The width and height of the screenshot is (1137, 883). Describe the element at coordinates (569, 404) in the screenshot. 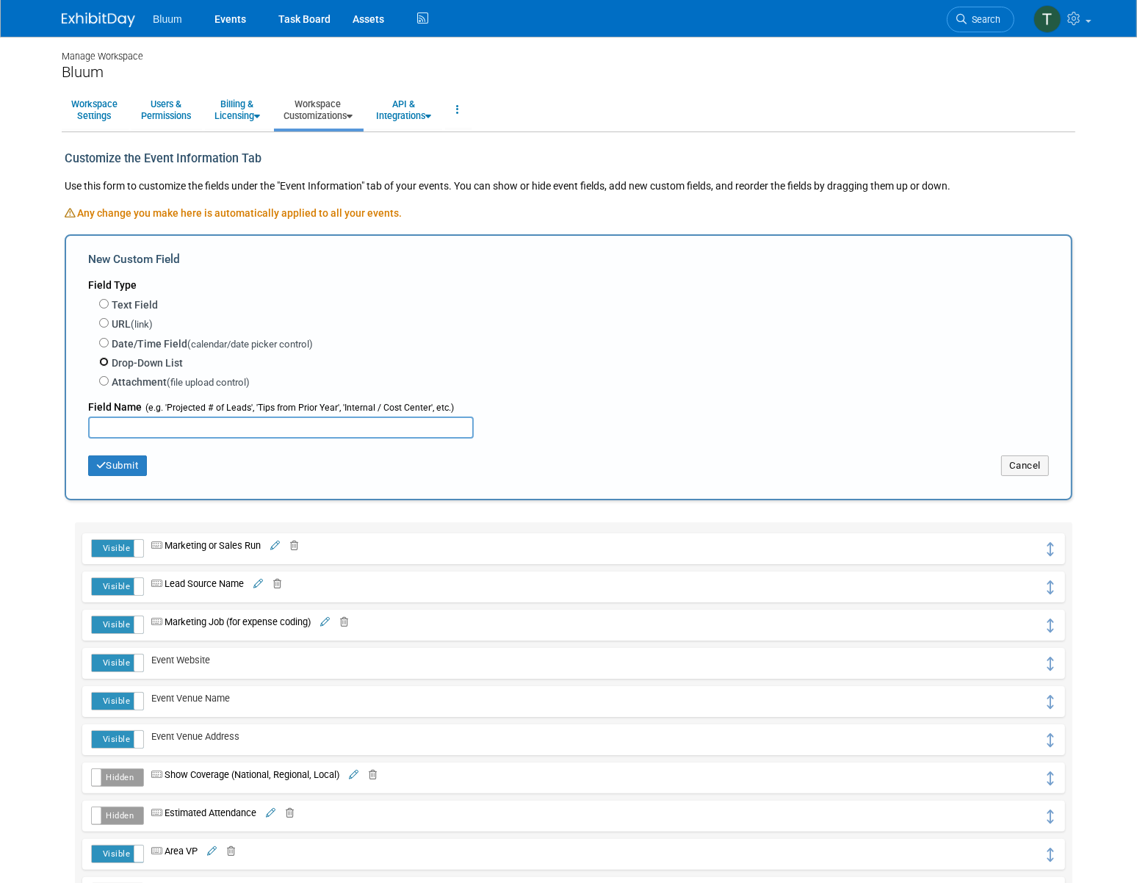

I see `div: Field Name` at that location.